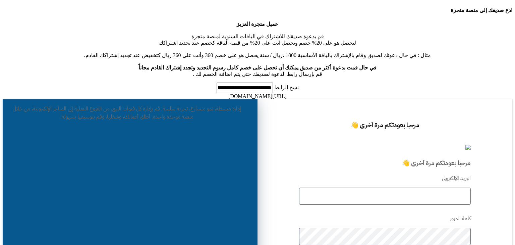 The height and width of the screenshot is (245, 515). What do you see at coordinates (385, 218) in the screenshot?
I see `p: كلمة المرور` at bounding box center [385, 218].